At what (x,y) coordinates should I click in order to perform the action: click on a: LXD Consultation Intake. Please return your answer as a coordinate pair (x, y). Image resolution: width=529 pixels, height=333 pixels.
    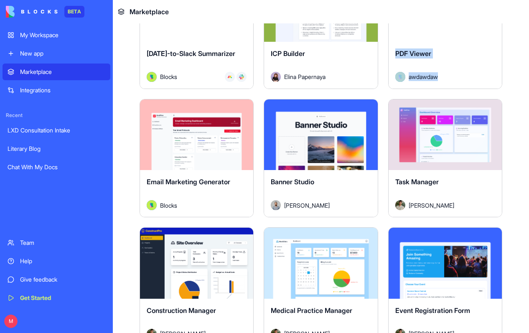
    Looking at the image, I should click on (56, 130).